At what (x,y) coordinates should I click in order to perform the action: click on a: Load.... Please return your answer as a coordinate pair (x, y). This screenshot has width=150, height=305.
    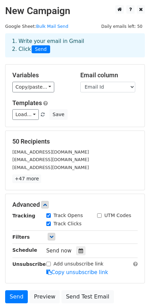
    Looking at the image, I should click on (25, 114).